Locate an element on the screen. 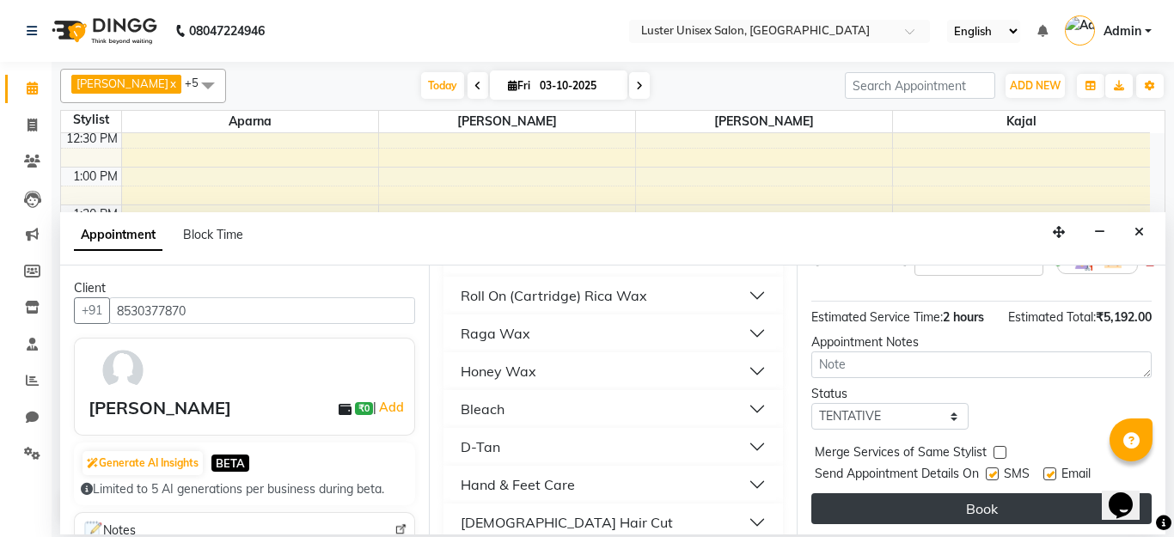  span: Email is located at coordinates (1076, 475).